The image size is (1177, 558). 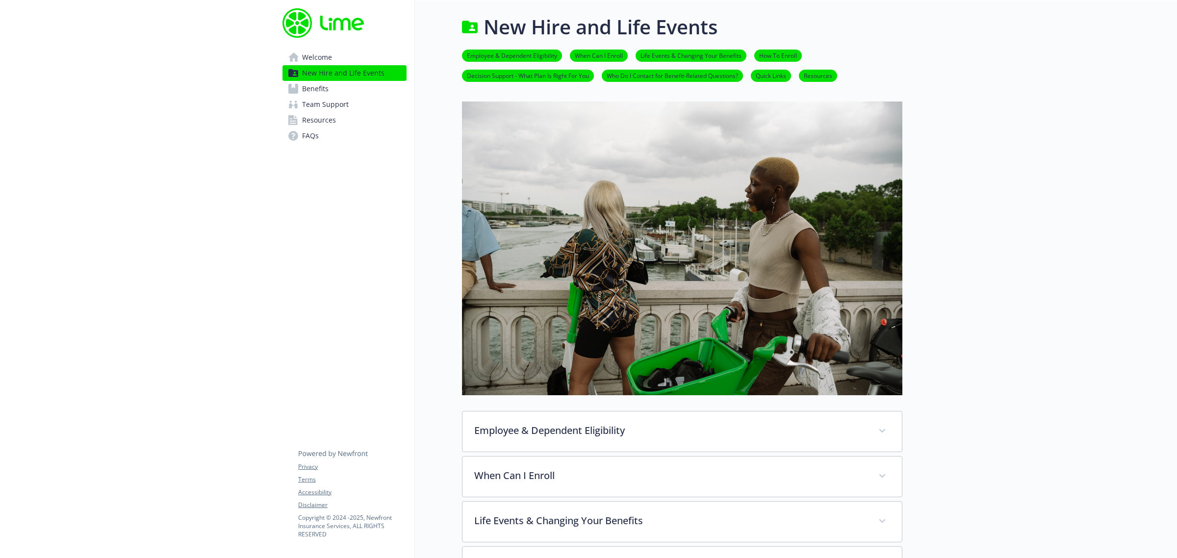 I want to click on a: Accessibility, so click(x=352, y=493).